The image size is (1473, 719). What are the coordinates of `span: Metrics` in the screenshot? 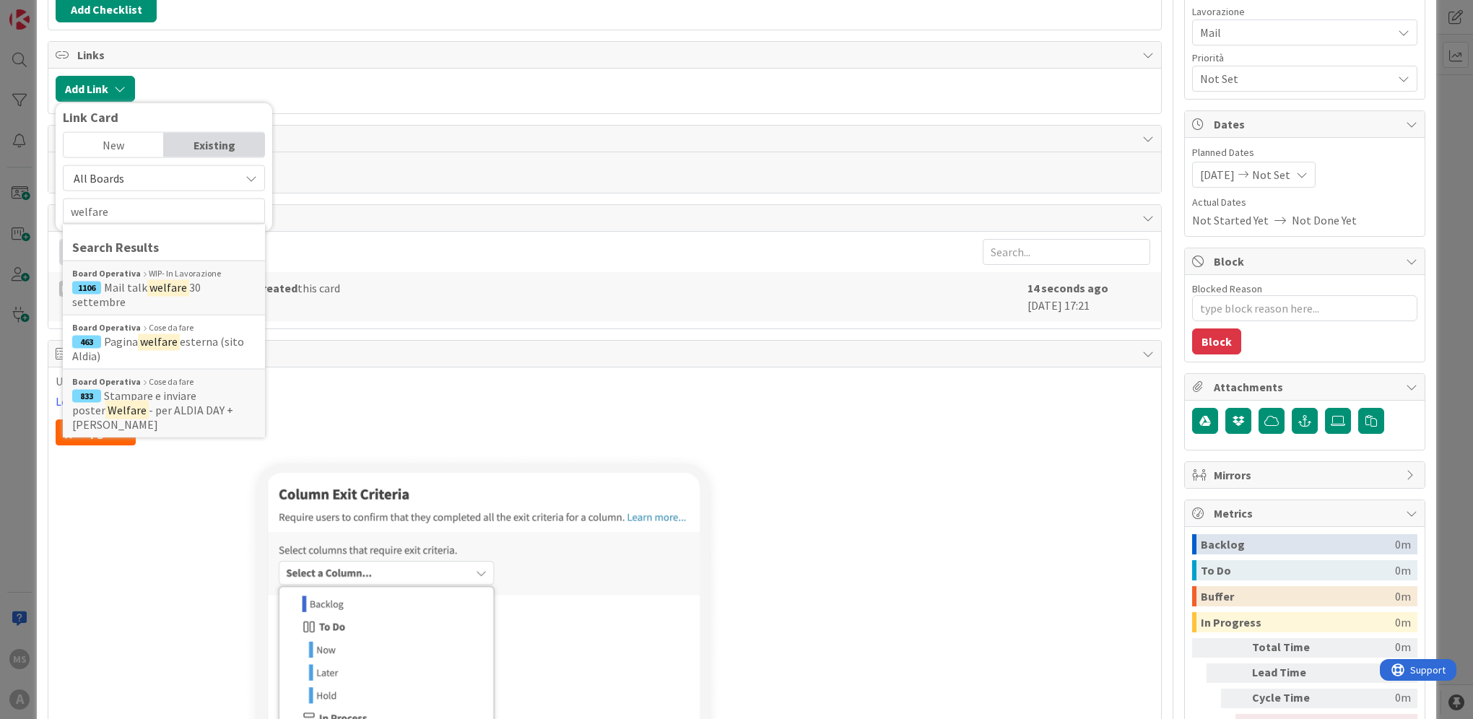 It's located at (1306, 513).